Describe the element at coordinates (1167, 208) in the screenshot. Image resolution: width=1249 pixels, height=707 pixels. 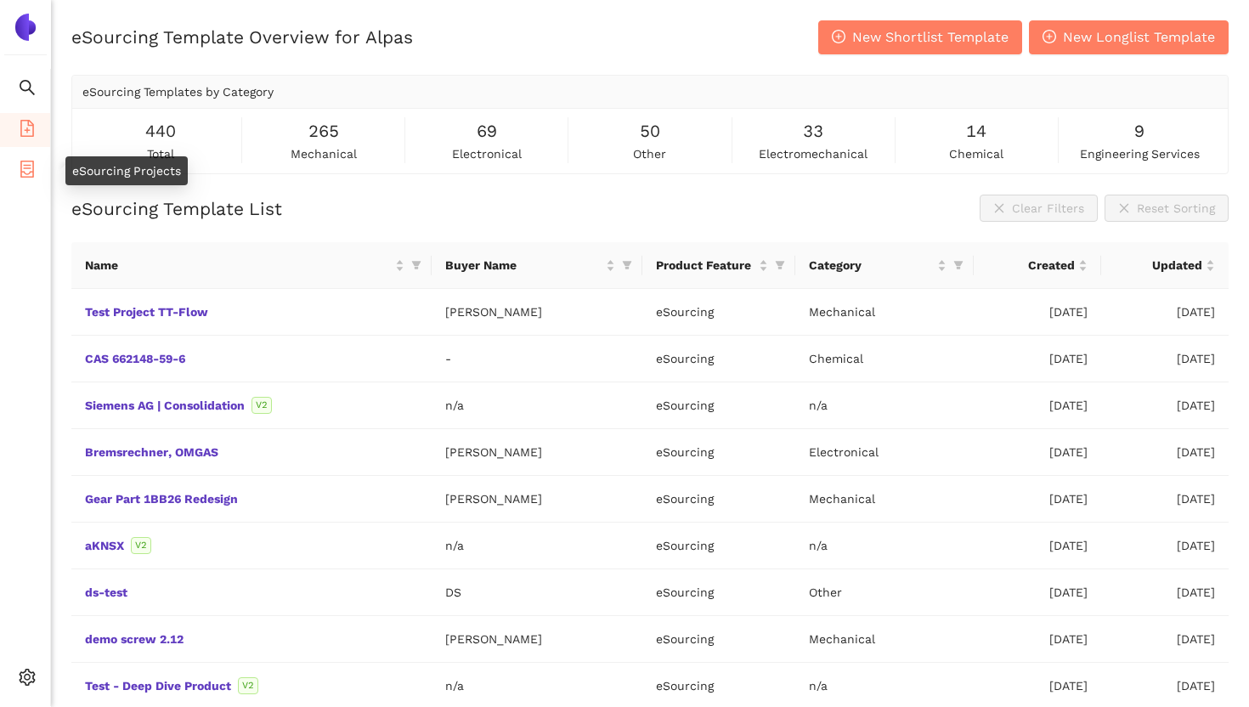
I see `button: closeReset Sorting` at that location.